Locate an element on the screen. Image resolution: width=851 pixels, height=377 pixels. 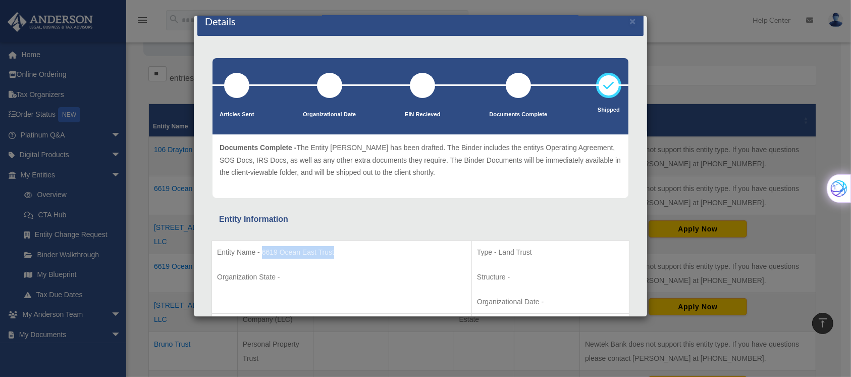
p: Shipped is located at coordinates (609, 110).